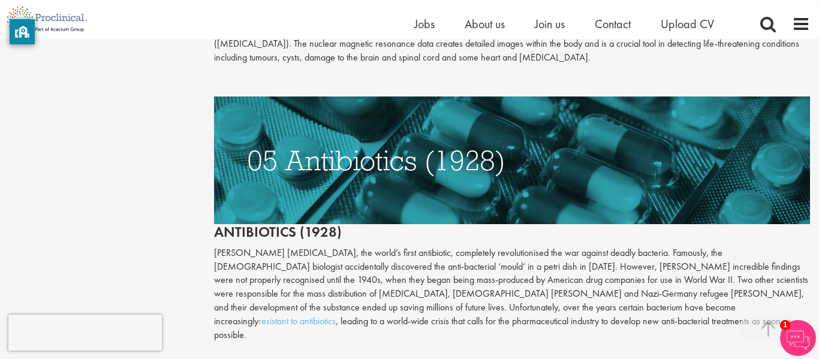  What do you see at coordinates (687, 24) in the screenshot?
I see `a: Upload CV` at bounding box center [687, 24].